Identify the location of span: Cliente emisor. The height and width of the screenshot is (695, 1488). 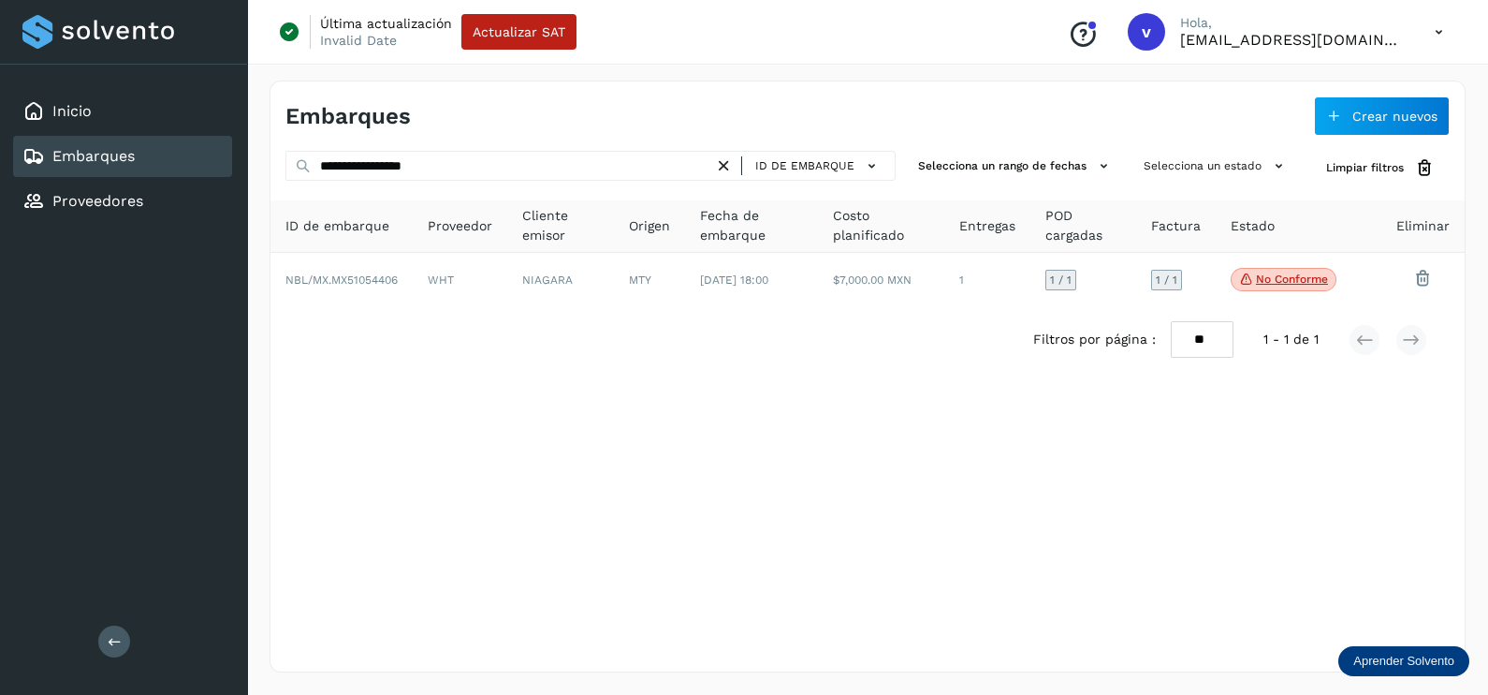
(561, 226).